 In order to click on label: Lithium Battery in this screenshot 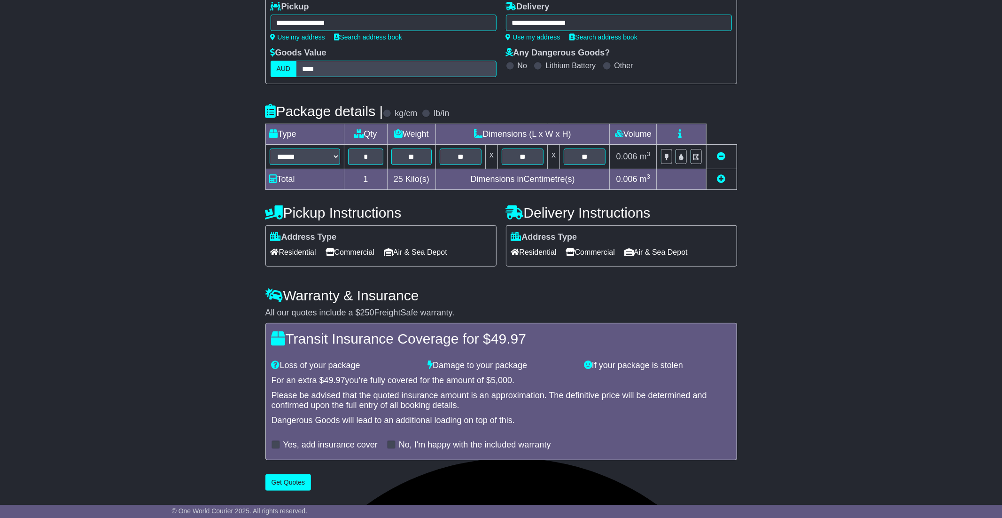, I will do `click(571, 65)`.